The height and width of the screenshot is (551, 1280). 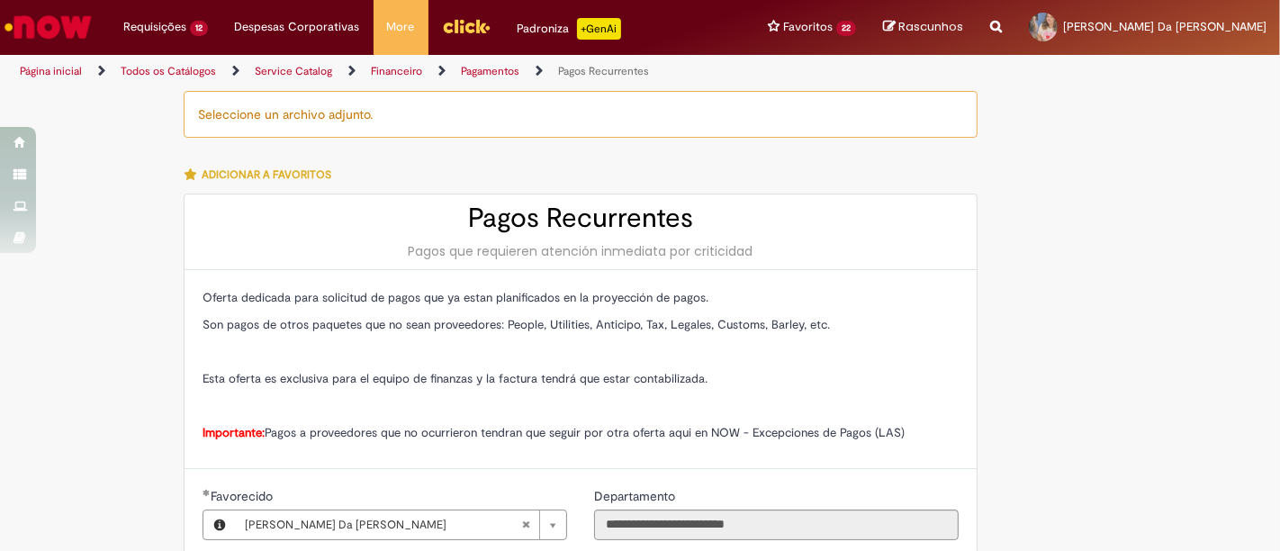 What do you see at coordinates (199, 28) in the screenshot?
I see `span: 12` at bounding box center [199, 28].